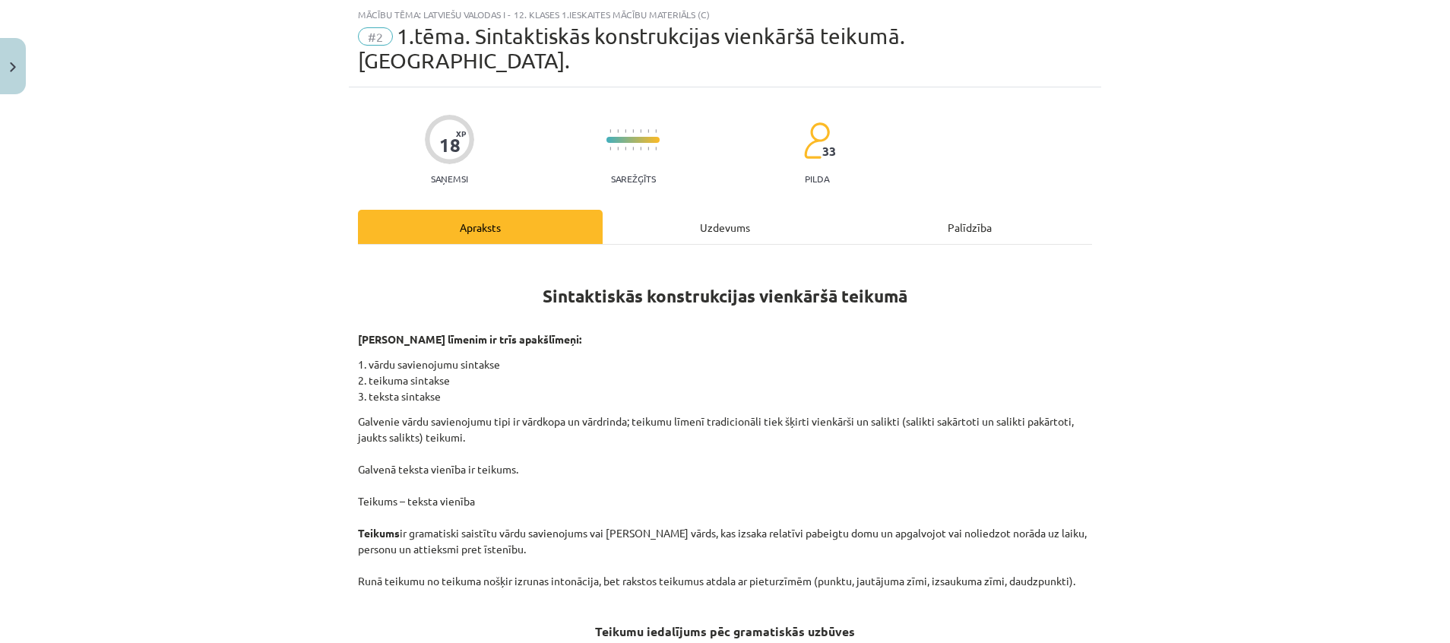 The width and height of the screenshot is (1450, 643). What do you see at coordinates (725, 14) in the screenshot?
I see `div: Mācību tēma: Latviešu valodas i - 12. klases 1.ieskaites mācību materiāls (c)` at bounding box center [725, 14].